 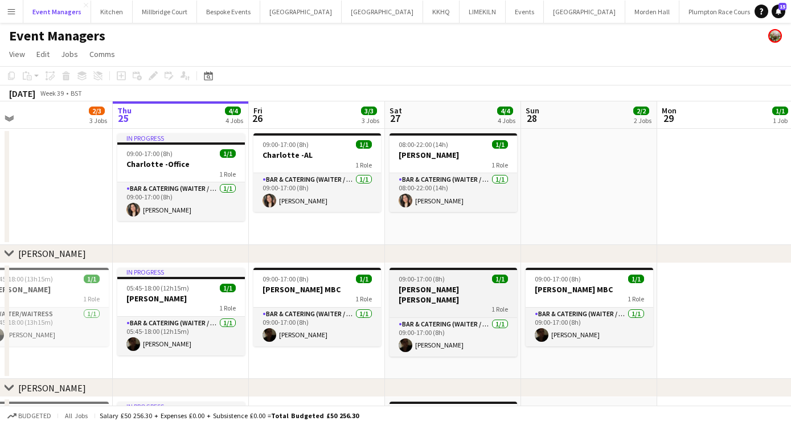 What do you see at coordinates (17, 54) in the screenshot?
I see `a: View` at bounding box center [17, 54].